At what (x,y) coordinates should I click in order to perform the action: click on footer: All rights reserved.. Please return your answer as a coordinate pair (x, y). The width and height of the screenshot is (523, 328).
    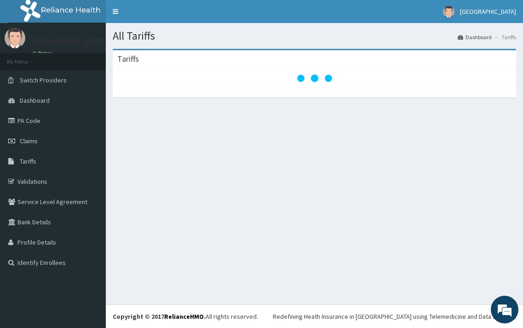
    Looking at the image, I should click on (314, 316).